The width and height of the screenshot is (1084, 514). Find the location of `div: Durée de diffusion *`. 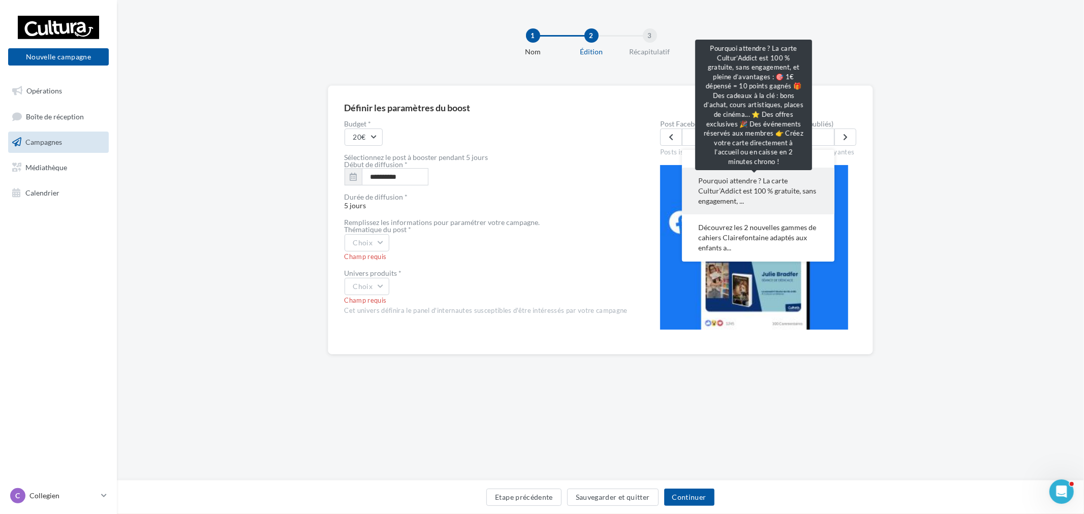

div: Durée de diffusion * is located at coordinates (486, 197).